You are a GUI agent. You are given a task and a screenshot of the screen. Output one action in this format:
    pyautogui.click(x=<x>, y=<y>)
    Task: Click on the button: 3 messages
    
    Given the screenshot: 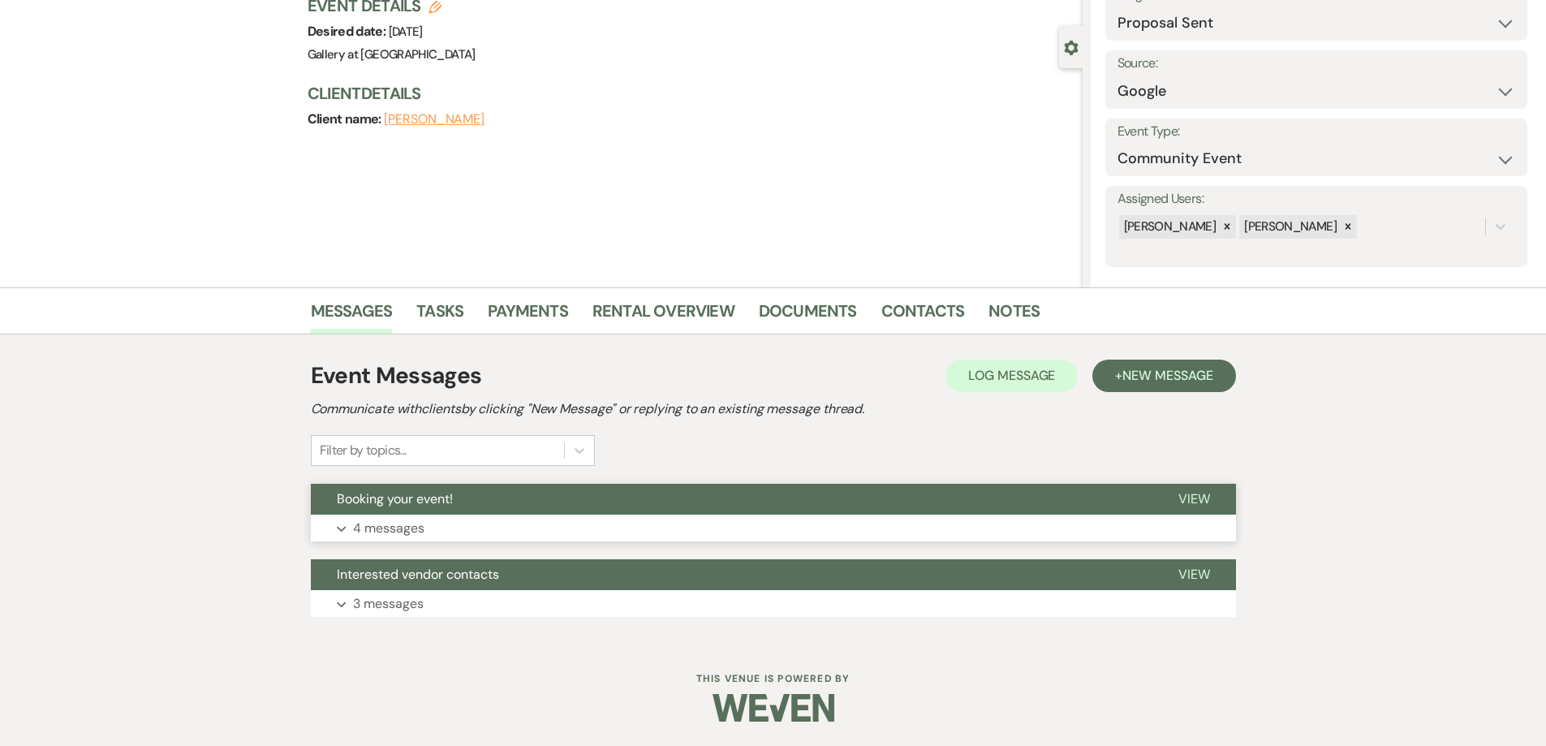 What is the action you would take?
    pyautogui.click(x=774, y=604)
    